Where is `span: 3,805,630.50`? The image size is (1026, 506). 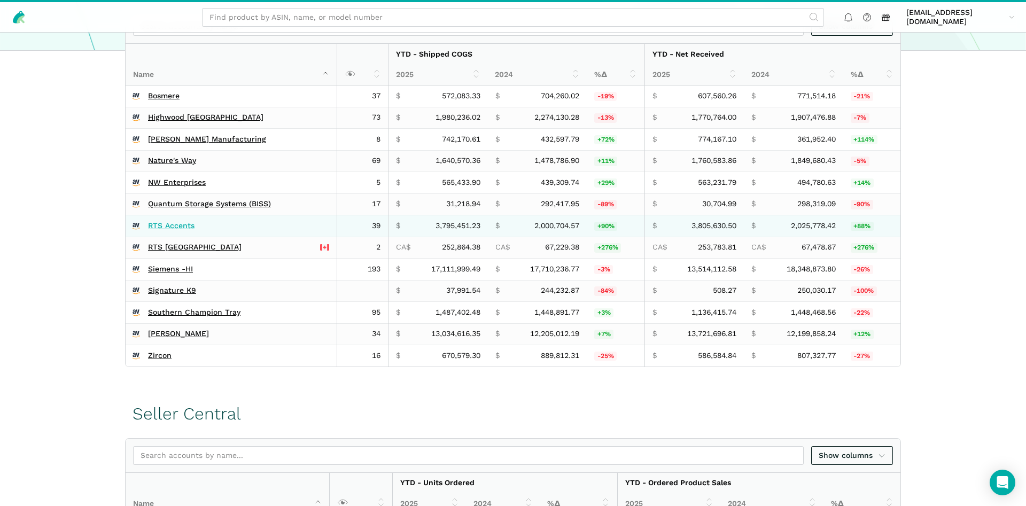 span: 3,805,630.50 is located at coordinates (714, 226).